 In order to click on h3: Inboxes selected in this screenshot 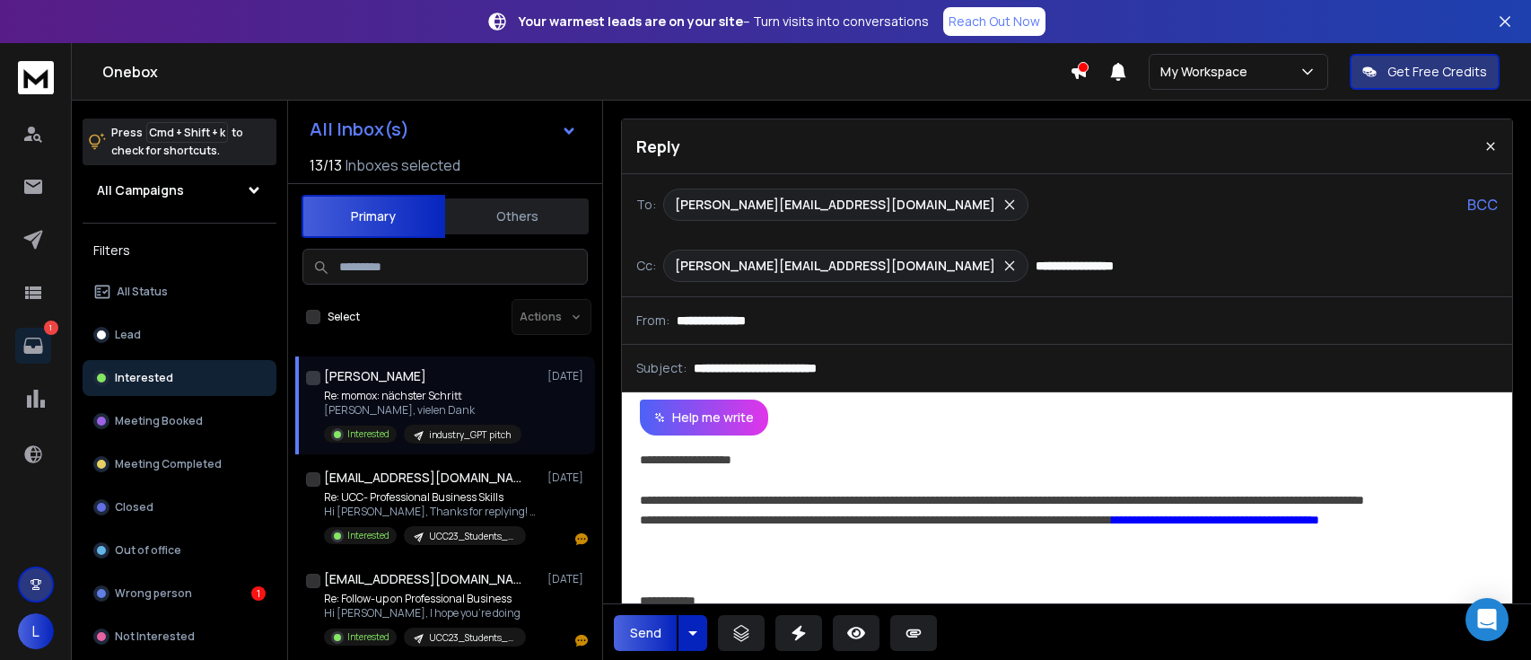, I will do `click(403, 165)`.